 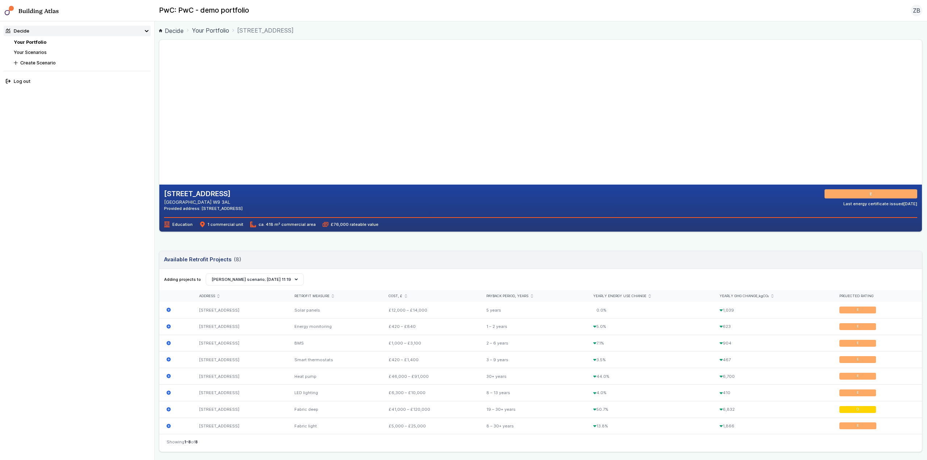 I want to click on div: 1 – 2 years, so click(x=532, y=326).